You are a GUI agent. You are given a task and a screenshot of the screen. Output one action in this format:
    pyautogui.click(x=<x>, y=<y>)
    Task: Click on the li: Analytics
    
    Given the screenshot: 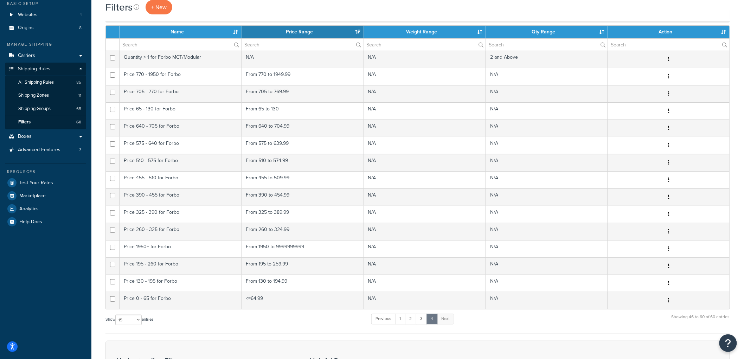 What is the action you would take?
    pyautogui.click(x=46, y=209)
    